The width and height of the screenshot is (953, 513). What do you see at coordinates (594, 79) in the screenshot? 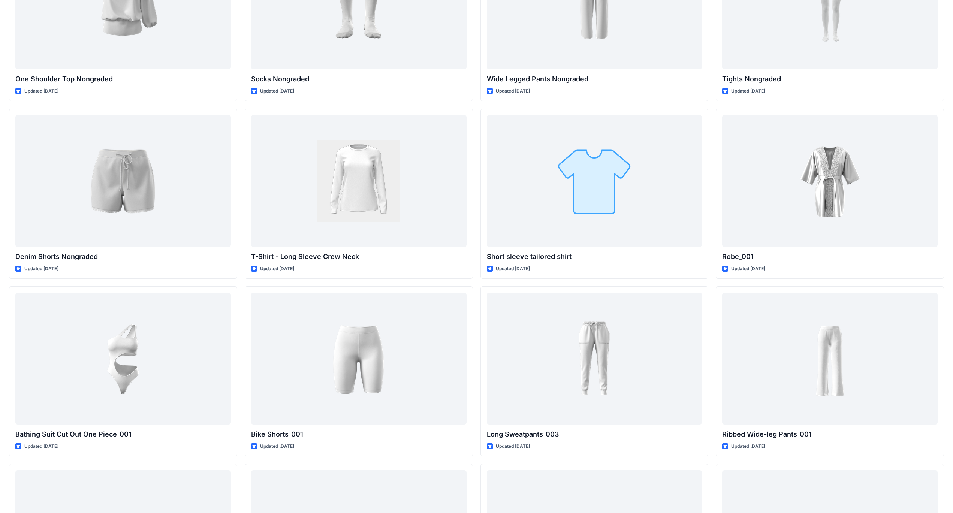
I see `p: Wide Legged Pants Nongraded` at bounding box center [594, 79].